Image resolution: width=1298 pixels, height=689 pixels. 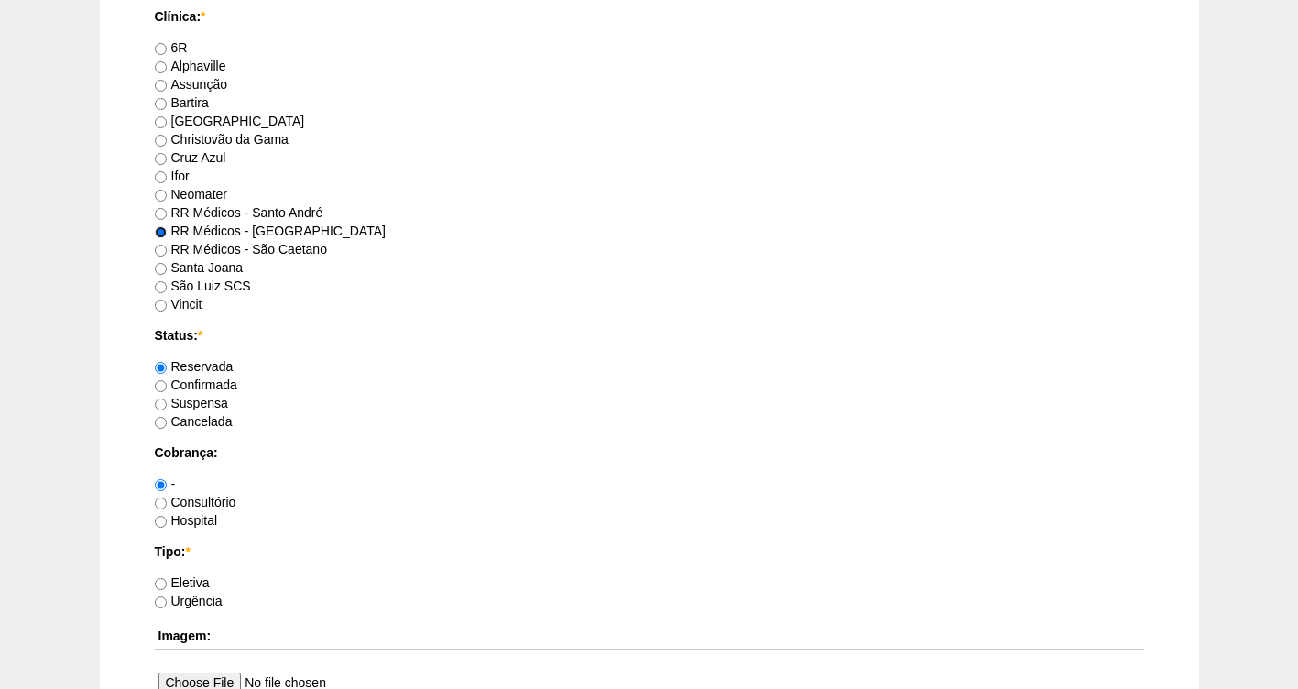 What do you see at coordinates (191, 84) in the screenshot?
I see `label: Assunção` at bounding box center [191, 84].